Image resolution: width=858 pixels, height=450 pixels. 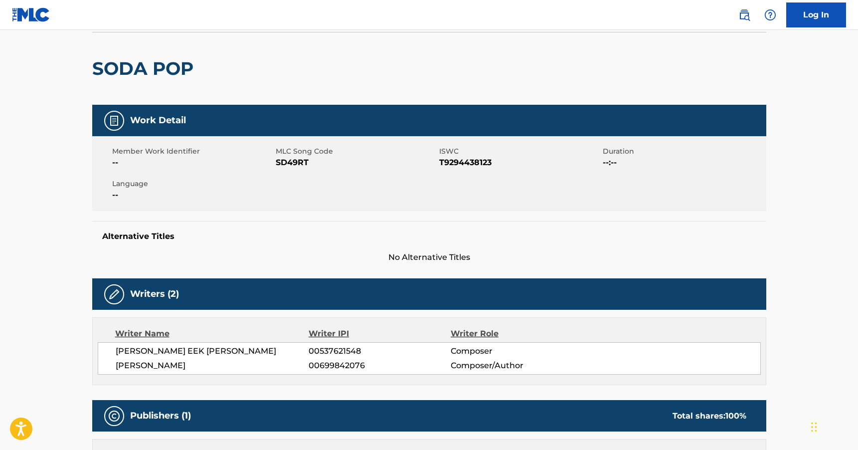 What do you see at coordinates (380, 334) in the screenshot?
I see `div: Writer IPI` at bounding box center [380, 334].